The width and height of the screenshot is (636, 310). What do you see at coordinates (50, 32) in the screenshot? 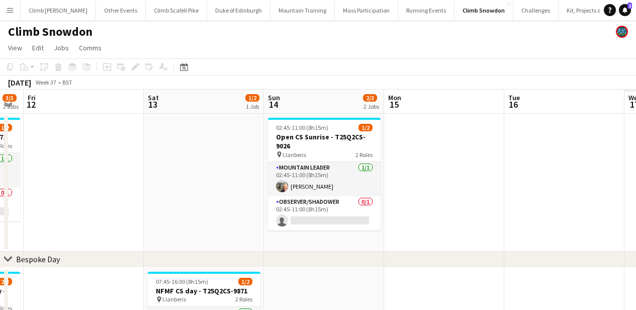
I see `h1: Climb Snowdon` at bounding box center [50, 32].